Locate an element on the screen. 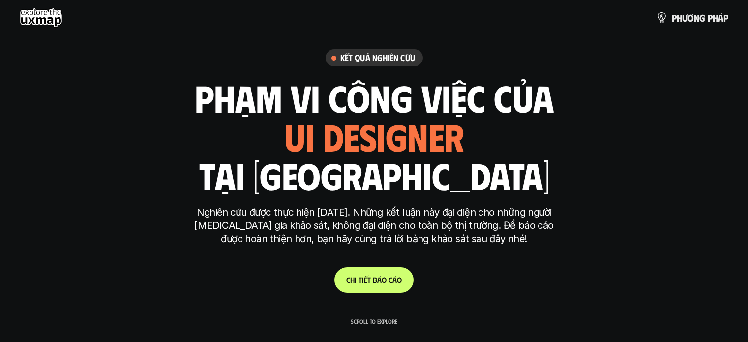 The width and height of the screenshot is (748, 342). span: c is located at coordinates (391, 279).